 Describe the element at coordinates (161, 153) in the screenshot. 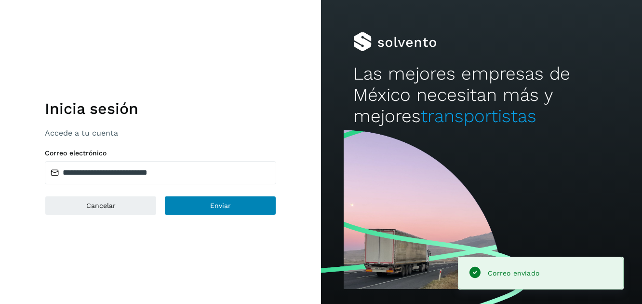

I see `label: Correo electrónico` at that location.